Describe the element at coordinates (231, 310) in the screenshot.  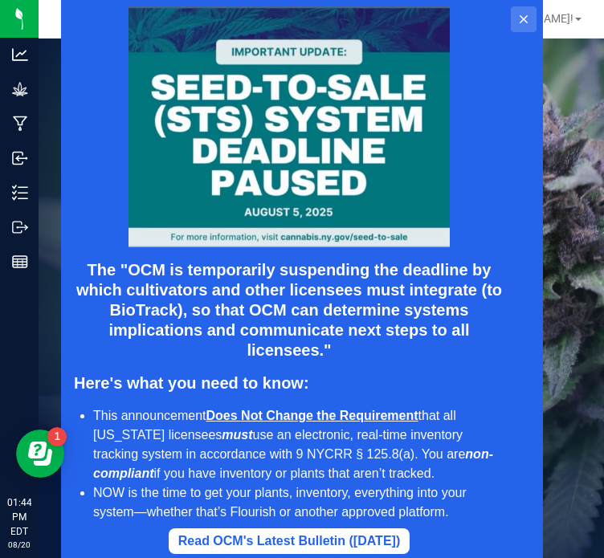
I see `span: The "OCM is temporarily suspending the deadline by which cultivators and other licensees must int...` at that location.